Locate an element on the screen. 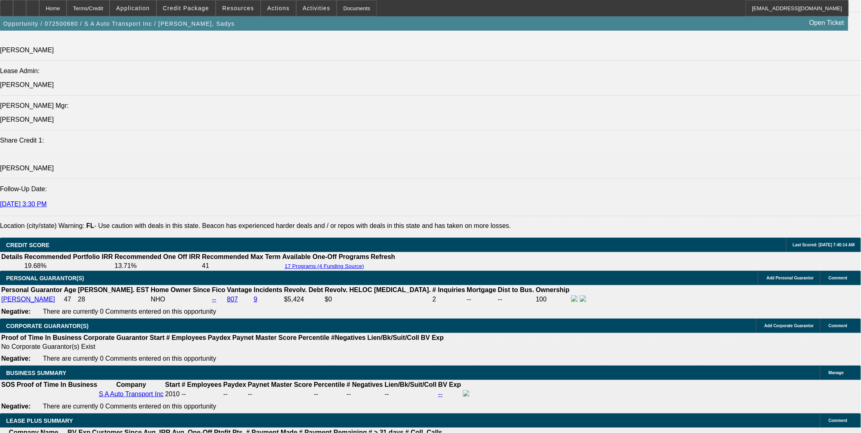 This screenshot has width=861, height=433. th: Refresh is located at coordinates (383, 257).